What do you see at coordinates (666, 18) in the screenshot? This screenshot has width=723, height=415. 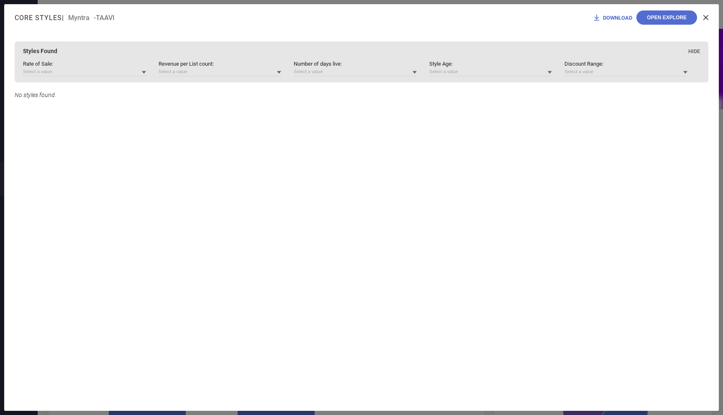 I see `button: Open Explore` at bounding box center [666, 18].